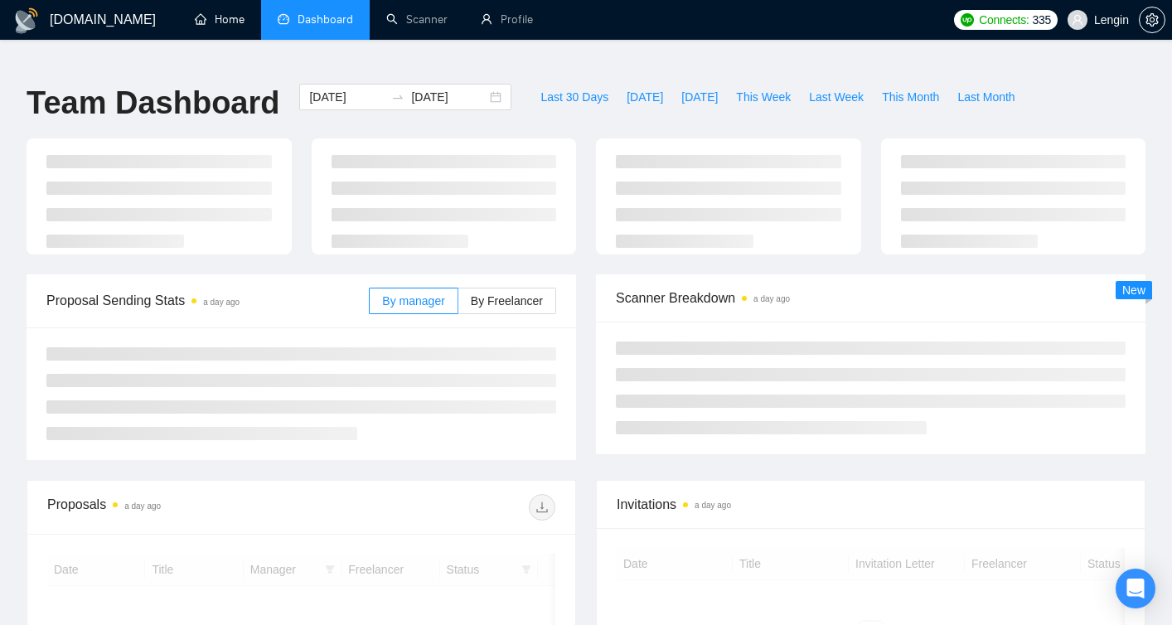  What do you see at coordinates (1078, 20) in the screenshot?
I see `span: user` at bounding box center [1078, 20].